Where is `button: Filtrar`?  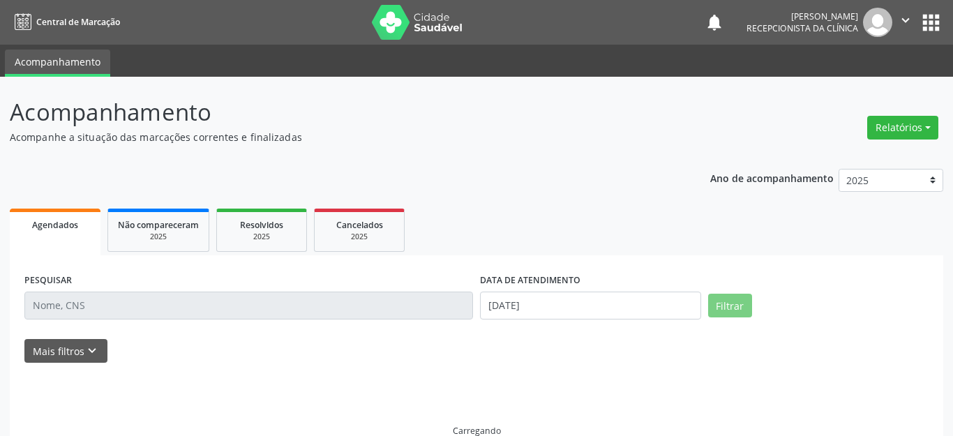 button: Filtrar is located at coordinates (730, 306).